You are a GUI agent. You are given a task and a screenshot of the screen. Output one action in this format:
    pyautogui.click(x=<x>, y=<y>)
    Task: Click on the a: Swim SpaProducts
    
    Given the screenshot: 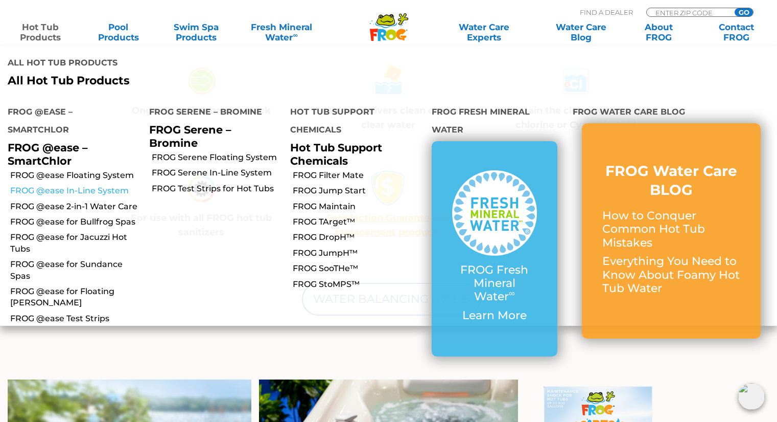 What is the action you would take?
    pyautogui.click(x=196, y=32)
    